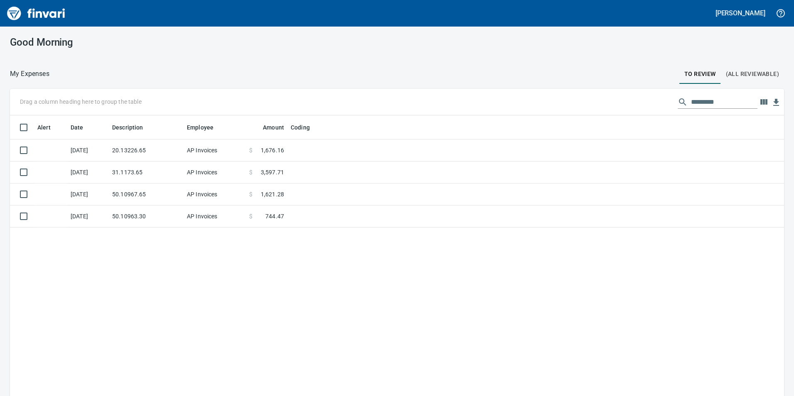 This screenshot has width=794, height=396. What do you see at coordinates (146, 172) in the screenshot?
I see `td: 31.1173.65` at bounding box center [146, 172].